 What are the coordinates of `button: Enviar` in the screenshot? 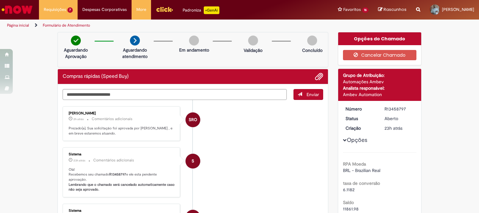 It's located at (308, 94).